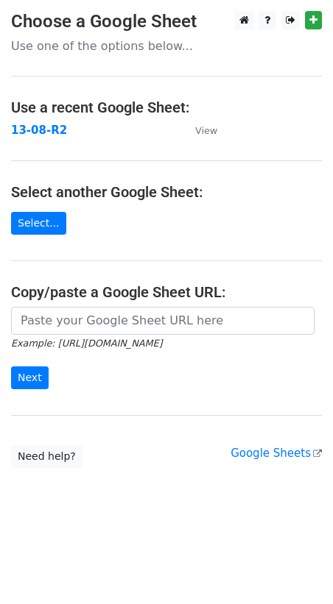 The width and height of the screenshot is (333, 604). I want to click on input: Next, so click(29, 378).